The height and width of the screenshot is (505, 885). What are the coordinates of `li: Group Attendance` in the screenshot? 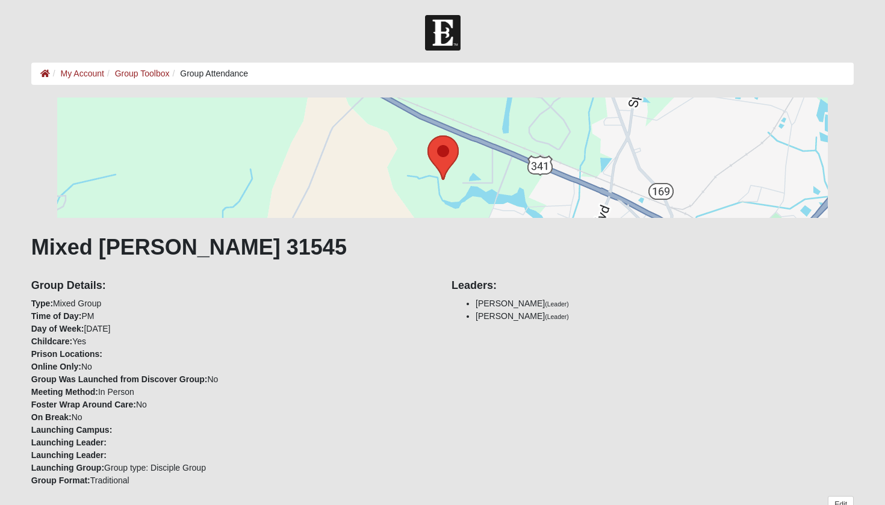 It's located at (209, 73).